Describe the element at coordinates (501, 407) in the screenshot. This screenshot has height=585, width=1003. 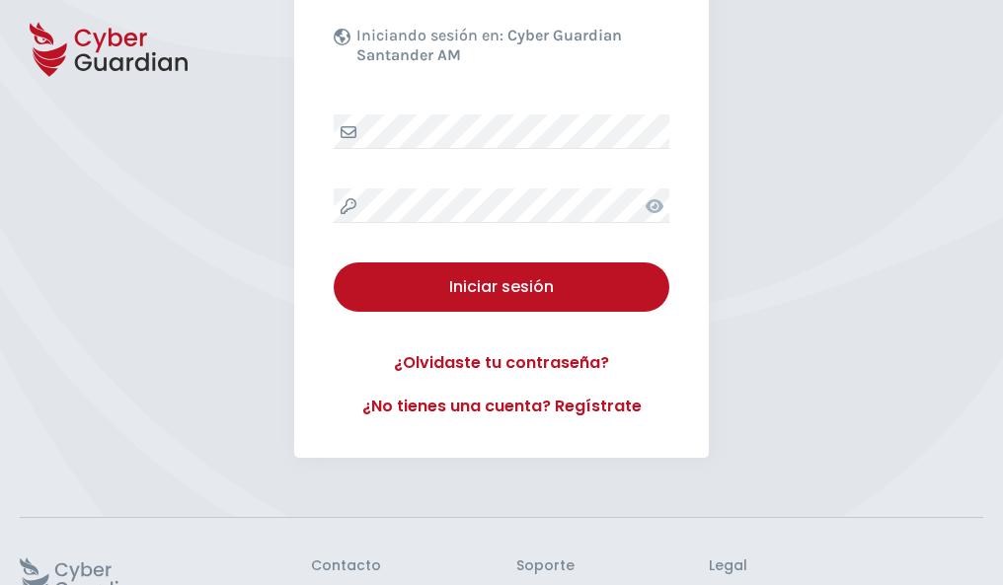
I see `a: ¿No tienes una cuenta? Regístrate` at that location.